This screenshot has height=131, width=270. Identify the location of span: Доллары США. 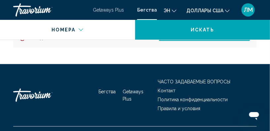
(205, 11).